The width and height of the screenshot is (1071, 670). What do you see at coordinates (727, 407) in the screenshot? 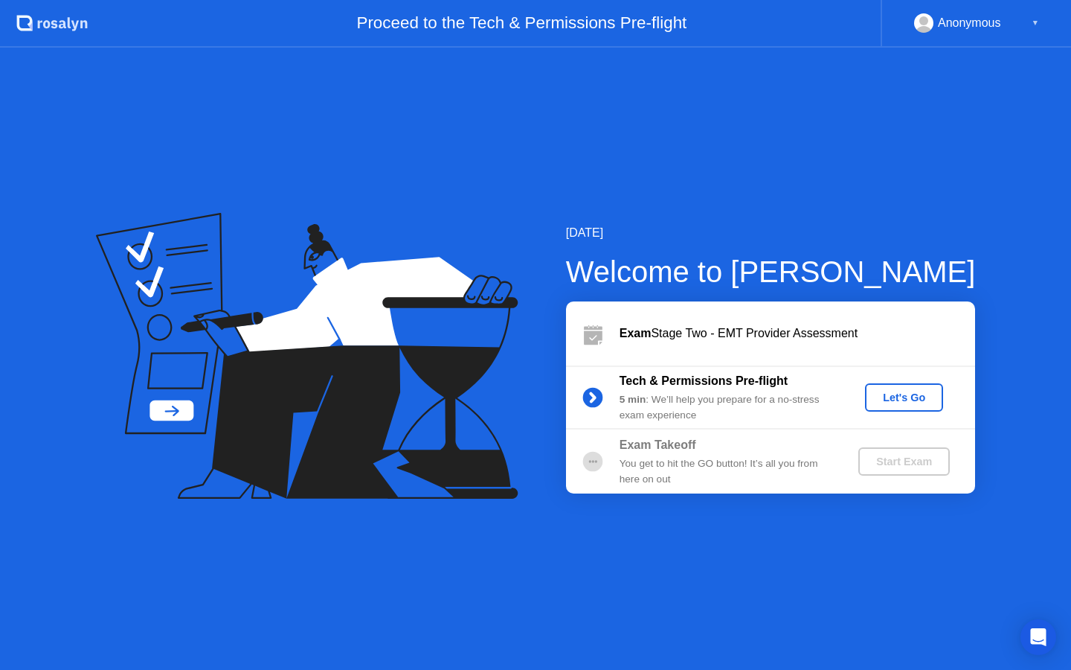
I see `div: : We’ll help you prepare for a no-stress exam experience` at bounding box center [727, 407].